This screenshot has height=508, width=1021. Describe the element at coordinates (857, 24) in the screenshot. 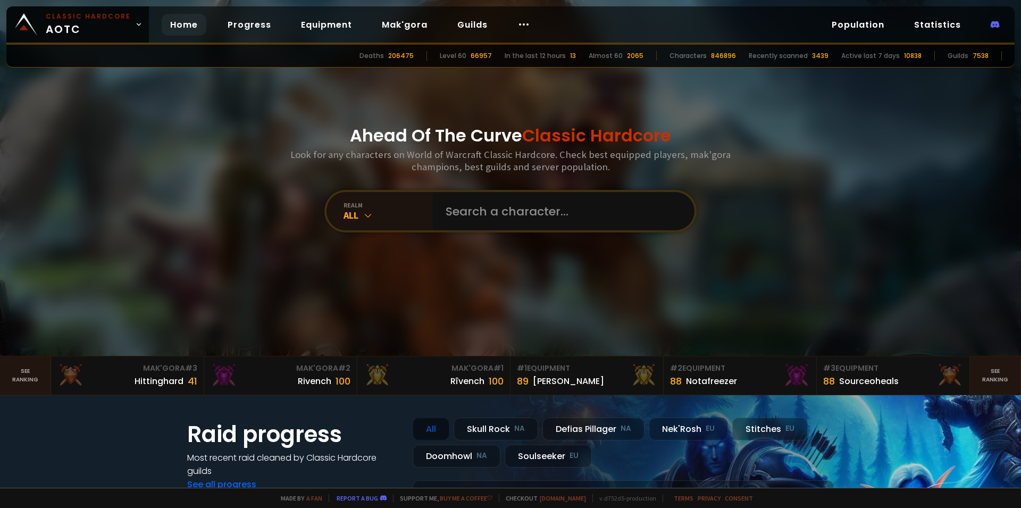

I see `a: Population` at that location.